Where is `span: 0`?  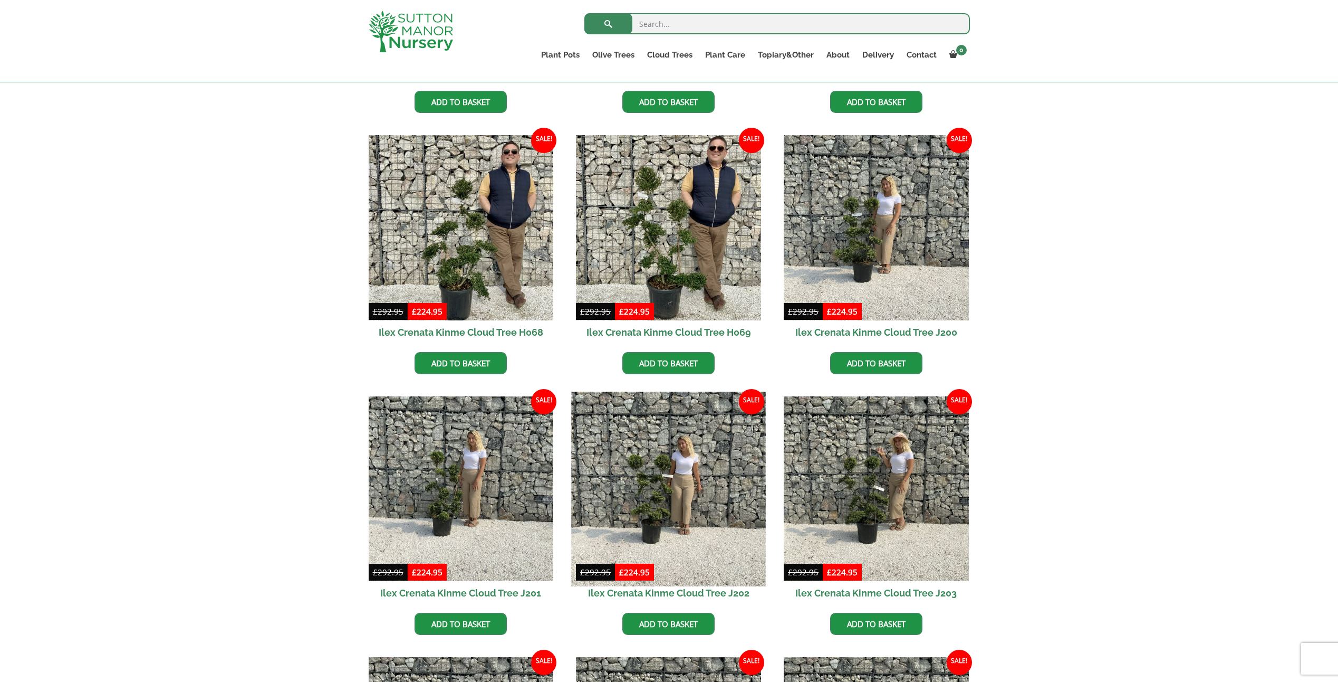 span: 0 is located at coordinates (962, 50).